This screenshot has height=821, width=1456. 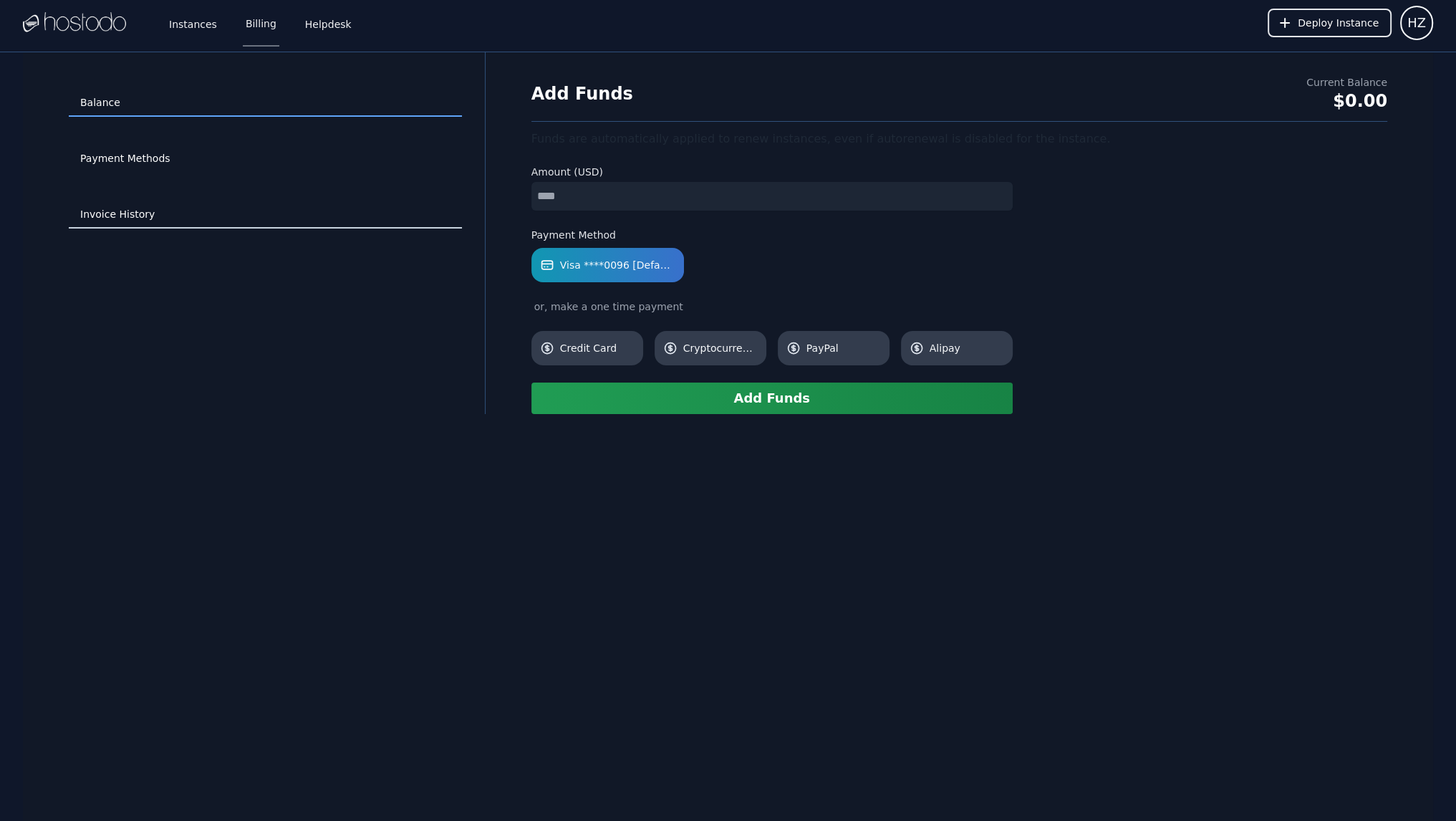 I want to click on div: $0.00, so click(x=1346, y=101).